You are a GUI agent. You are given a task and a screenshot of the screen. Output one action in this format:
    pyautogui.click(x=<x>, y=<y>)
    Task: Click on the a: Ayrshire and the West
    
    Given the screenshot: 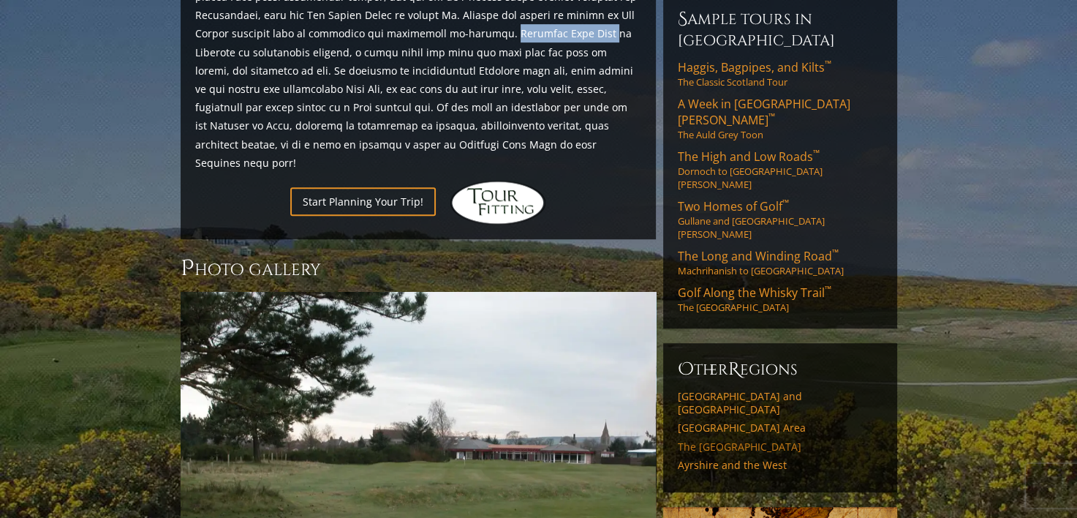 What is the action you would take?
    pyautogui.click(x=780, y=465)
    